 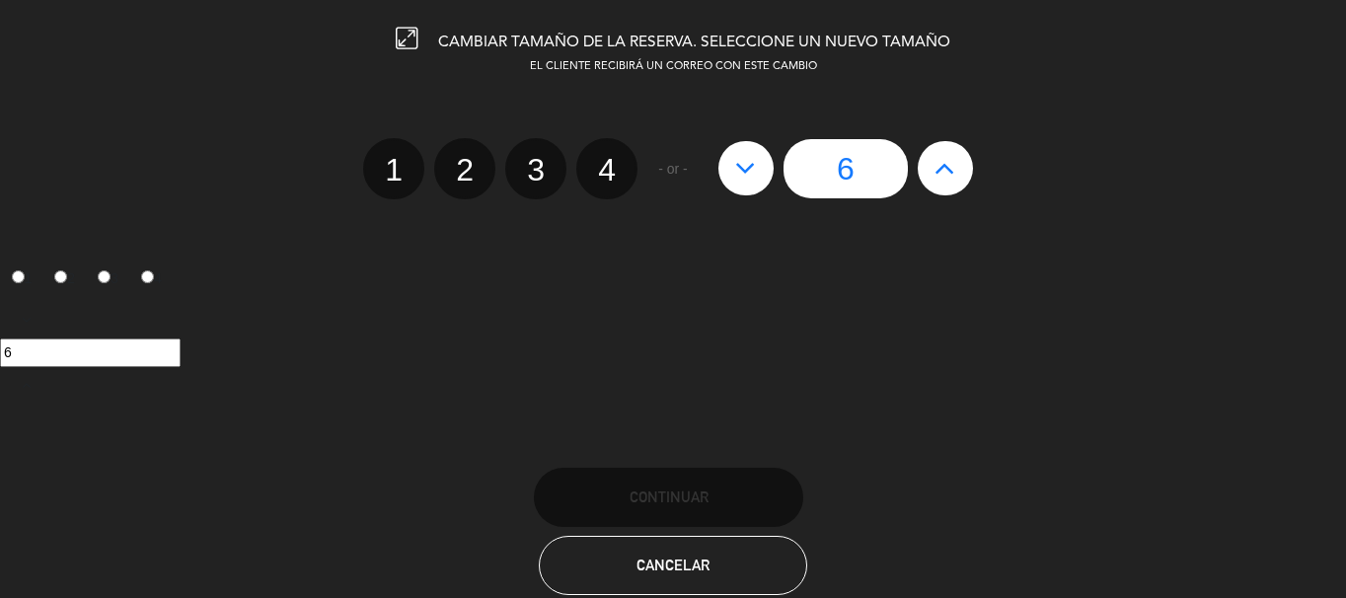 I want to click on input: 3, so click(x=104, y=276).